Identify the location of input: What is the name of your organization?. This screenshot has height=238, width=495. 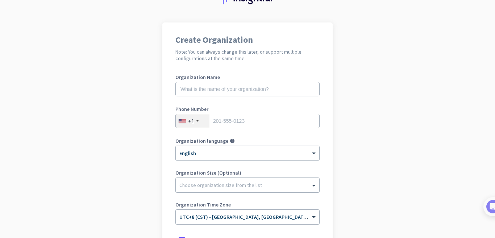
(248, 89).